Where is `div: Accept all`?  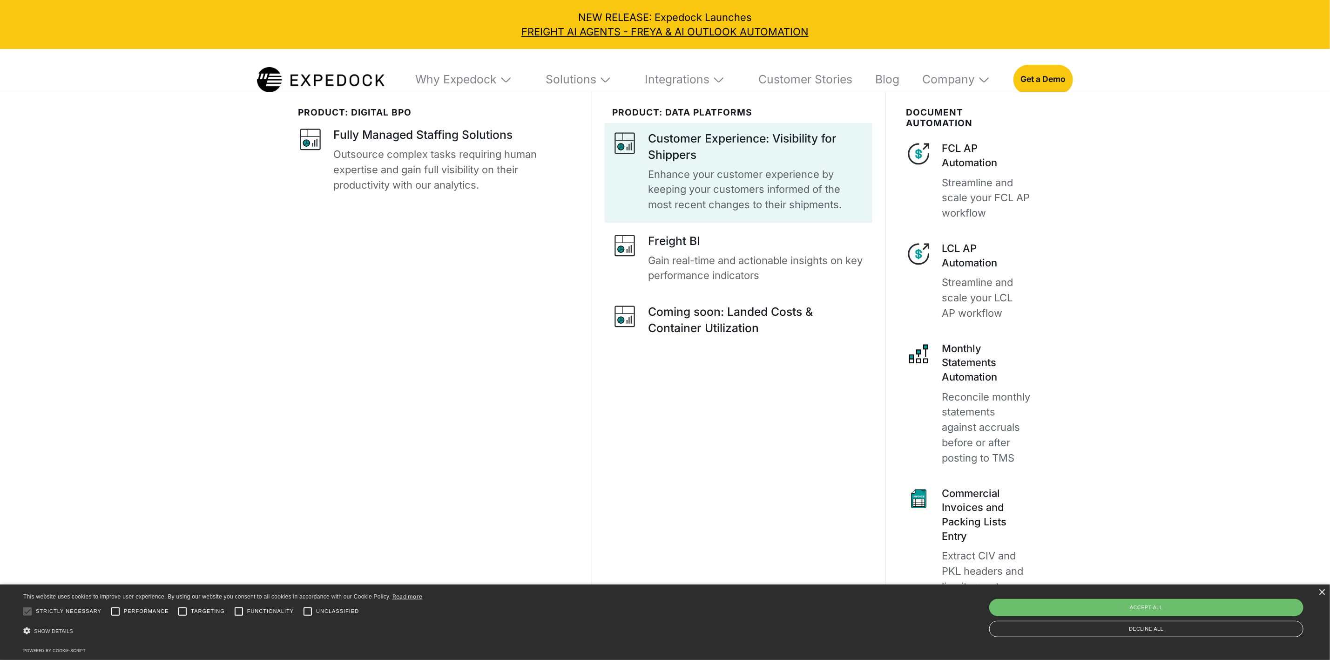
div: Accept all is located at coordinates (1147, 607).